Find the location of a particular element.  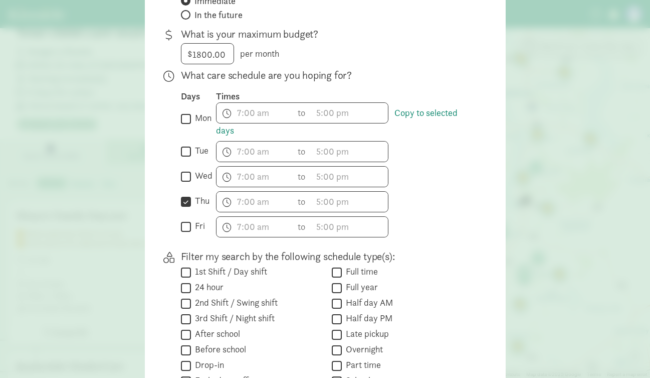

label: 24 hour is located at coordinates (207, 287).